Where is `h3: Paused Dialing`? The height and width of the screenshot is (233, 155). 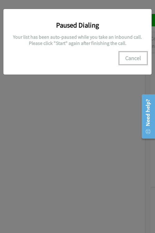 h3: Paused Dialing is located at coordinates (77, 25).